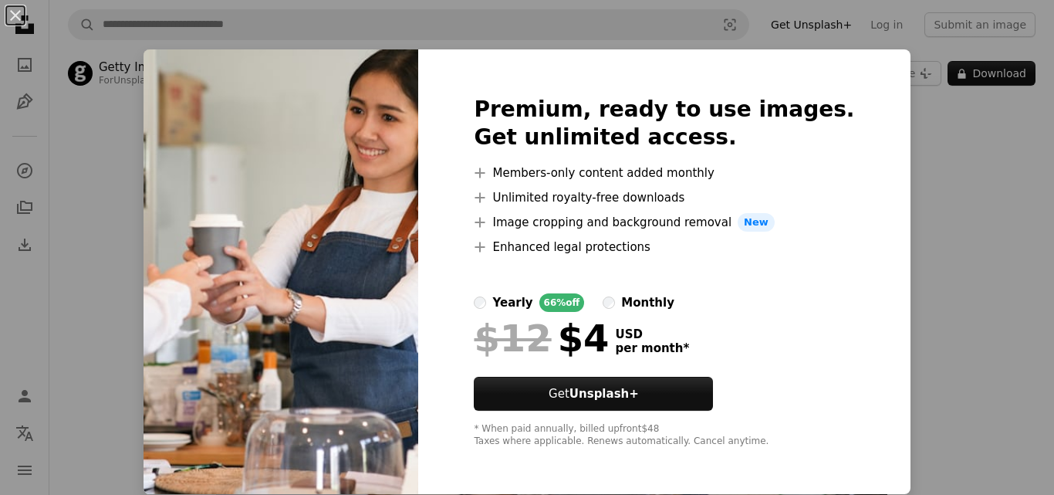  What do you see at coordinates (512, 338) in the screenshot?
I see `span: $12` at bounding box center [512, 338].